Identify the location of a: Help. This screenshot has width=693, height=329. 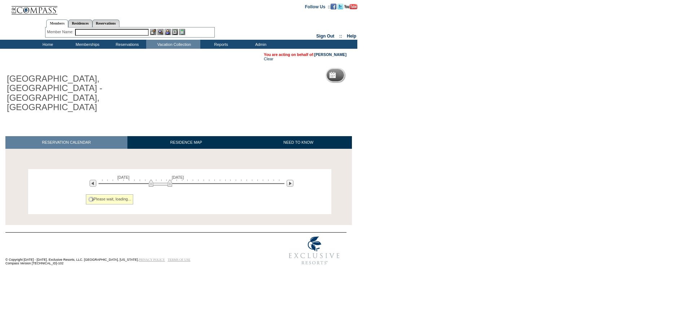
(352, 36).